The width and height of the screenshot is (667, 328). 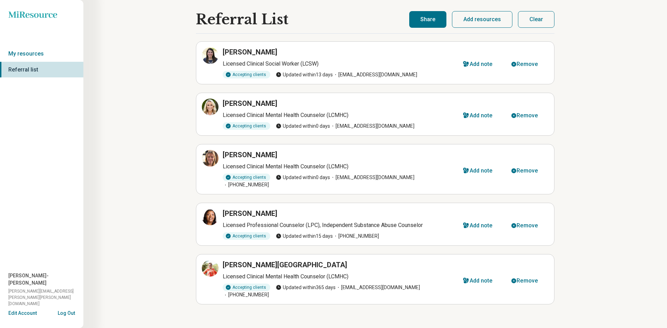 What do you see at coordinates (427, 19) in the screenshot?
I see `button: Share` at bounding box center [427, 19].